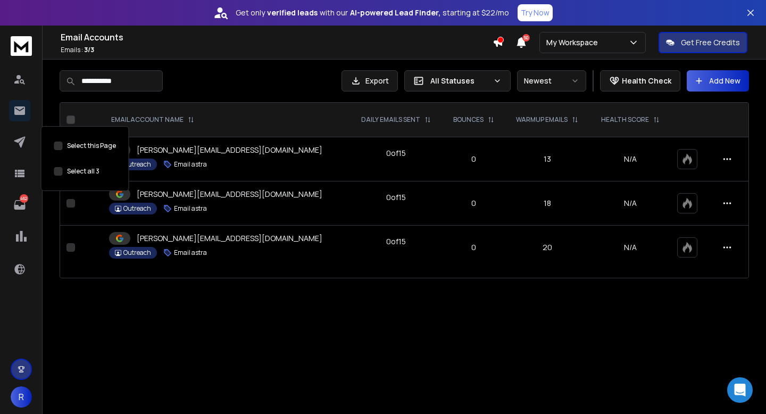 This screenshot has width=766, height=414. What do you see at coordinates (717, 81) in the screenshot?
I see `button: Add New` at bounding box center [717, 81].